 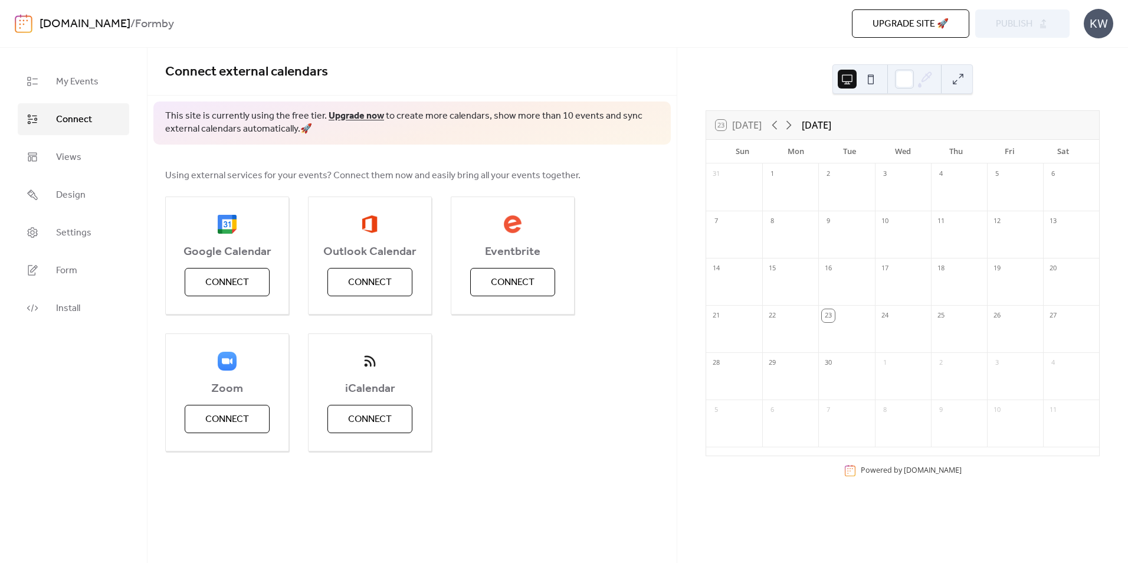 I want to click on button: Upgrade site 🚀, so click(x=911, y=24).